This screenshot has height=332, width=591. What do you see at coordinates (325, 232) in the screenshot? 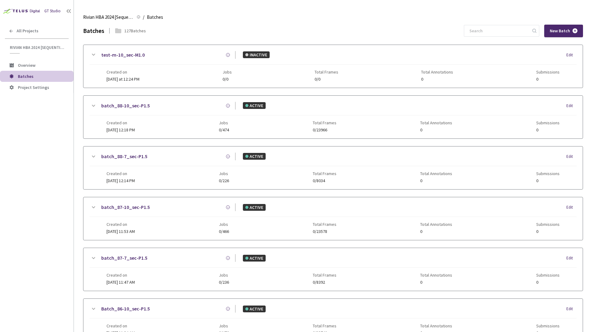
I see `span: 0/23578` at bounding box center [325, 232].